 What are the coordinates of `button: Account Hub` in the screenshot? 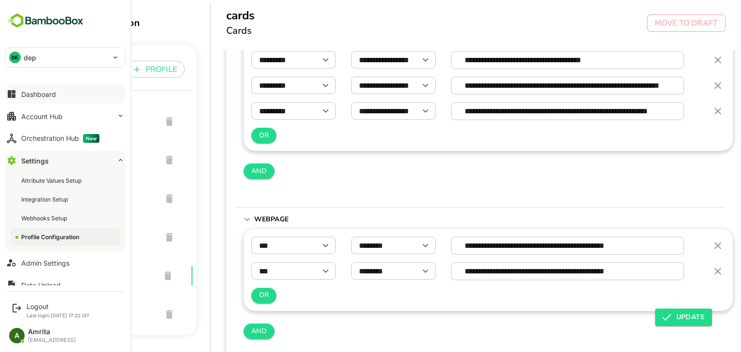 It's located at (65, 116).